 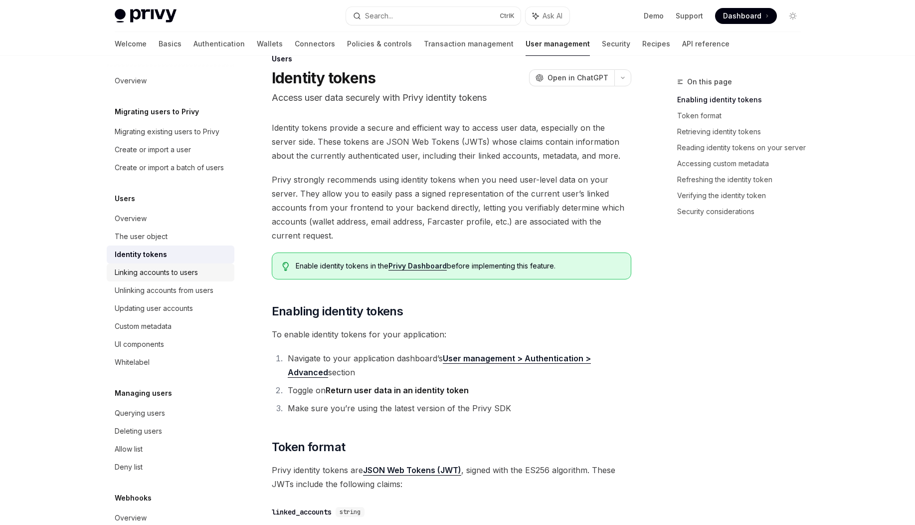 What do you see at coordinates (302, 512) in the screenshot?
I see `div: linked_accounts` at bounding box center [302, 512].